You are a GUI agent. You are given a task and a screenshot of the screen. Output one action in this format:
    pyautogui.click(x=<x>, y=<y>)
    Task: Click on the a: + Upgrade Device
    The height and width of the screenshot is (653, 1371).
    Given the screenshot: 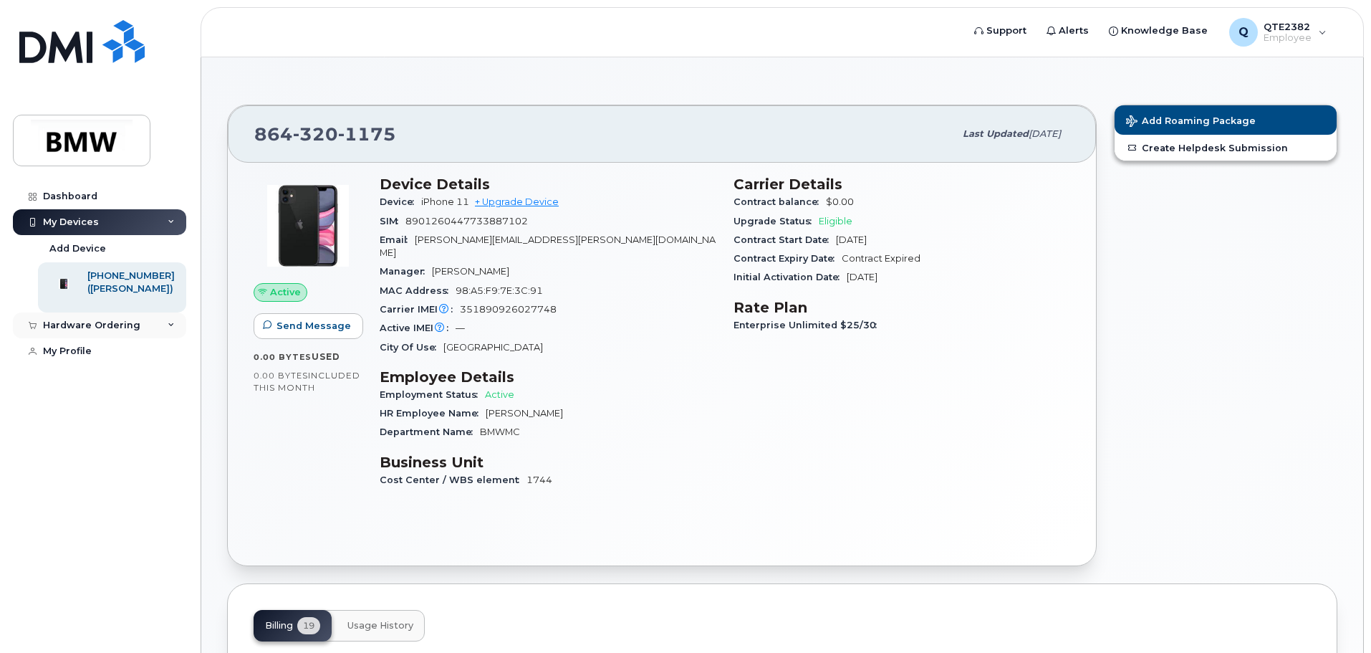 What is the action you would take?
    pyautogui.click(x=517, y=201)
    